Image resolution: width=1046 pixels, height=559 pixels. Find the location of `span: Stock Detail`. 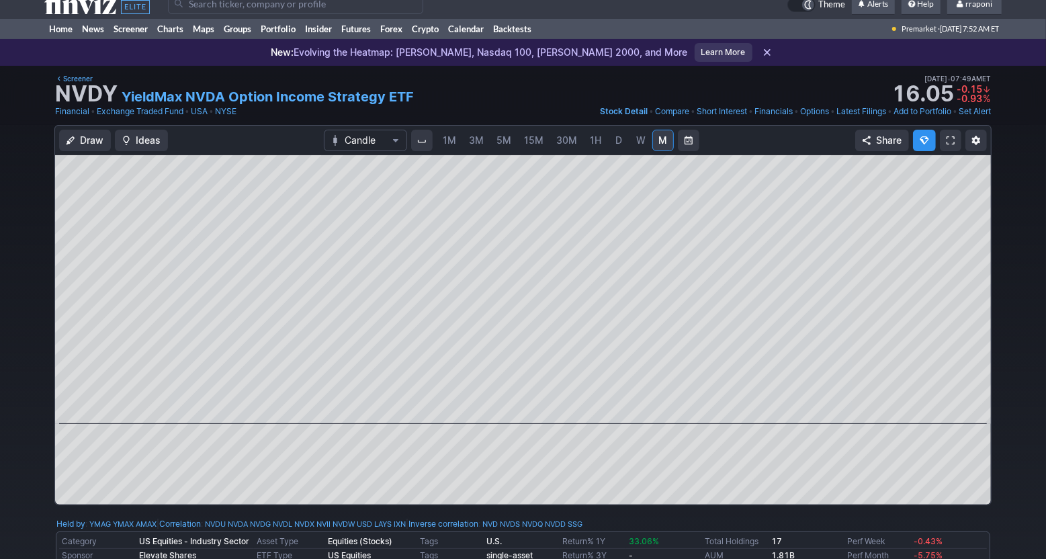

span: Stock Detail is located at coordinates (624, 111).